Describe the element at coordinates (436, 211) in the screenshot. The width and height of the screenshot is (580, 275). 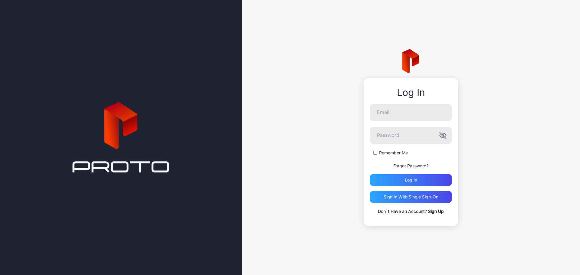
I see `a: Sign Up` at that location.